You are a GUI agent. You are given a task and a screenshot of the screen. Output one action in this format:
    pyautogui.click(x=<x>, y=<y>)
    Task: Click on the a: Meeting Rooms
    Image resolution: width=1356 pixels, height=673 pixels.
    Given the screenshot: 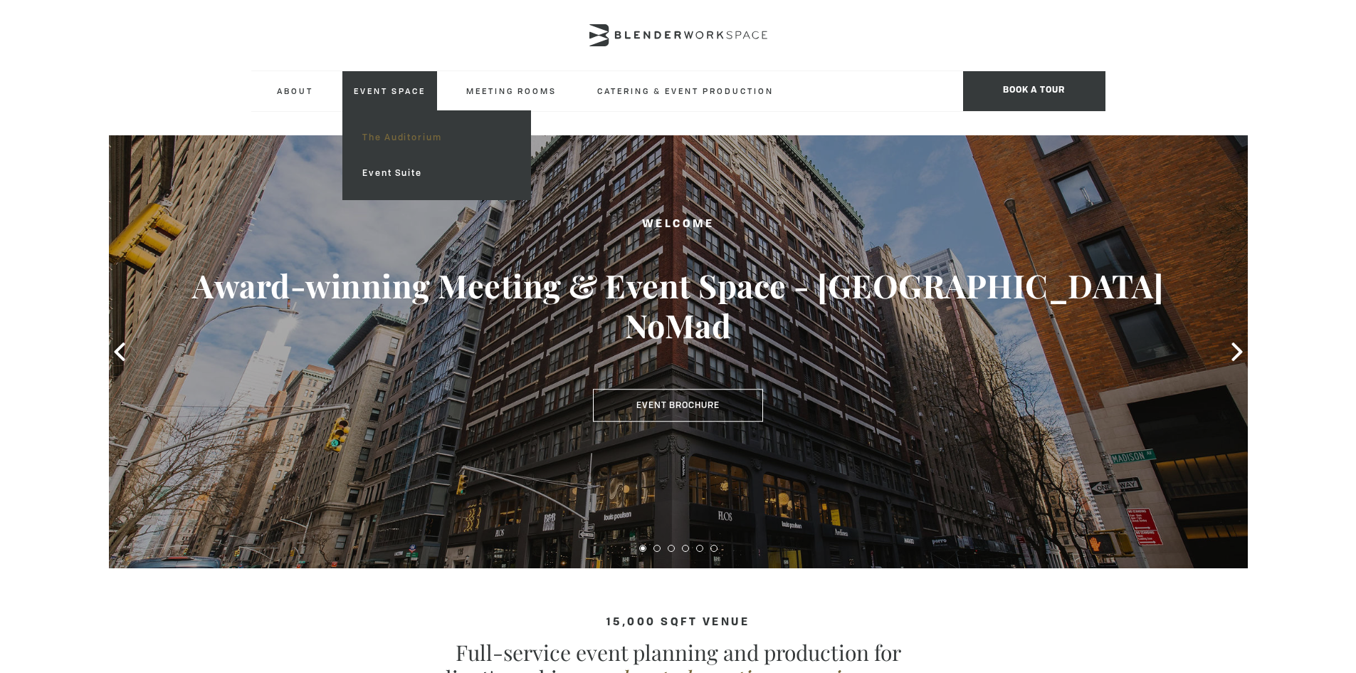 What is the action you would take?
    pyautogui.click(x=511, y=90)
    